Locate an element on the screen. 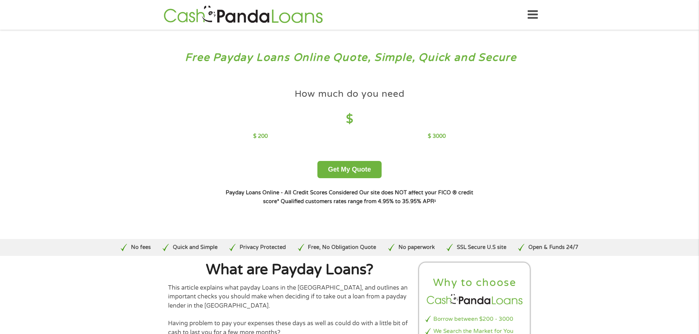 The image size is (699, 334). h4: How much do you need is located at coordinates (350, 94).